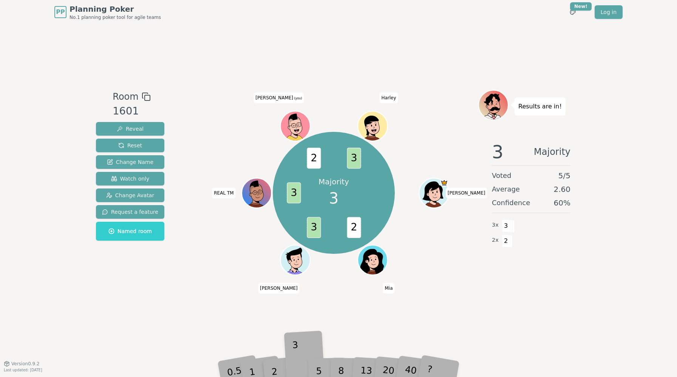 Image resolution: width=677 pixels, height=377 pixels. What do you see at coordinates (552, 152) in the screenshot?
I see `span: Majority` at bounding box center [552, 152].